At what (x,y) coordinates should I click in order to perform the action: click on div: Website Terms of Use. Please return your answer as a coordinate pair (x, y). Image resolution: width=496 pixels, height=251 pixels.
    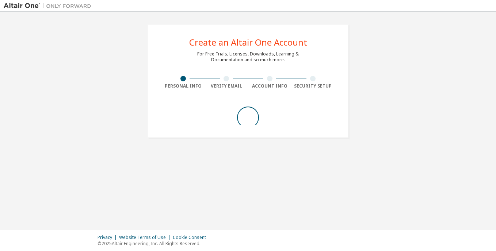
    Looking at the image, I should click on (146, 238).